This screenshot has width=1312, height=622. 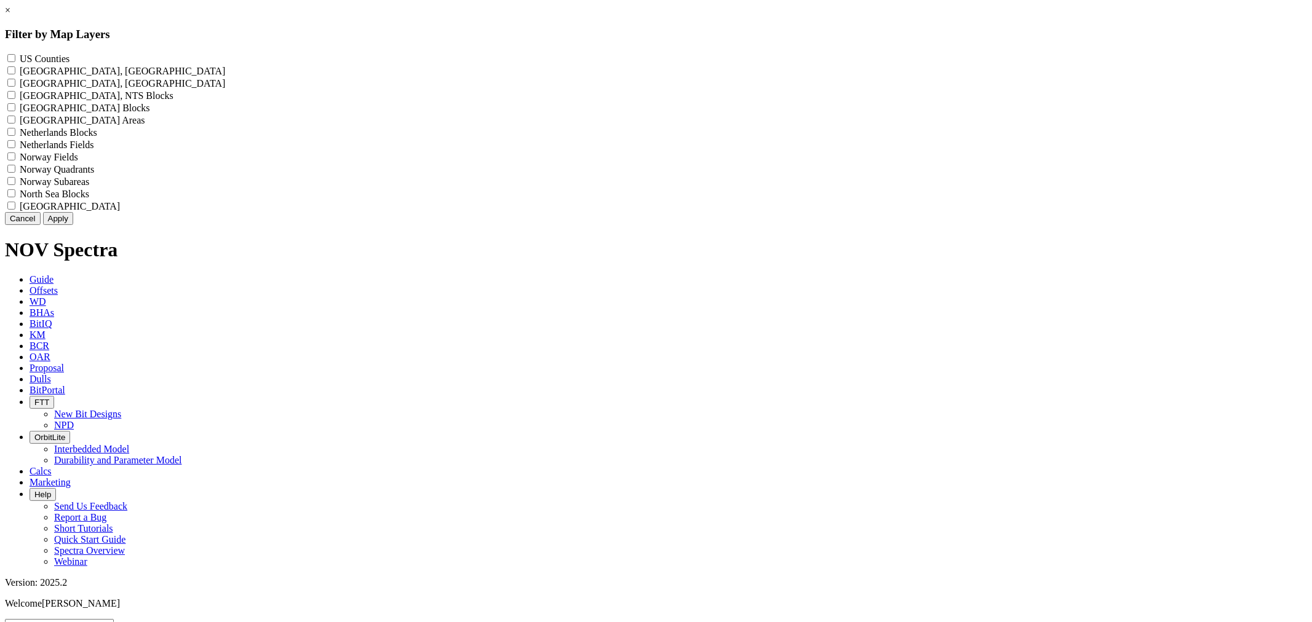 I want to click on span: Proposal, so click(x=47, y=368).